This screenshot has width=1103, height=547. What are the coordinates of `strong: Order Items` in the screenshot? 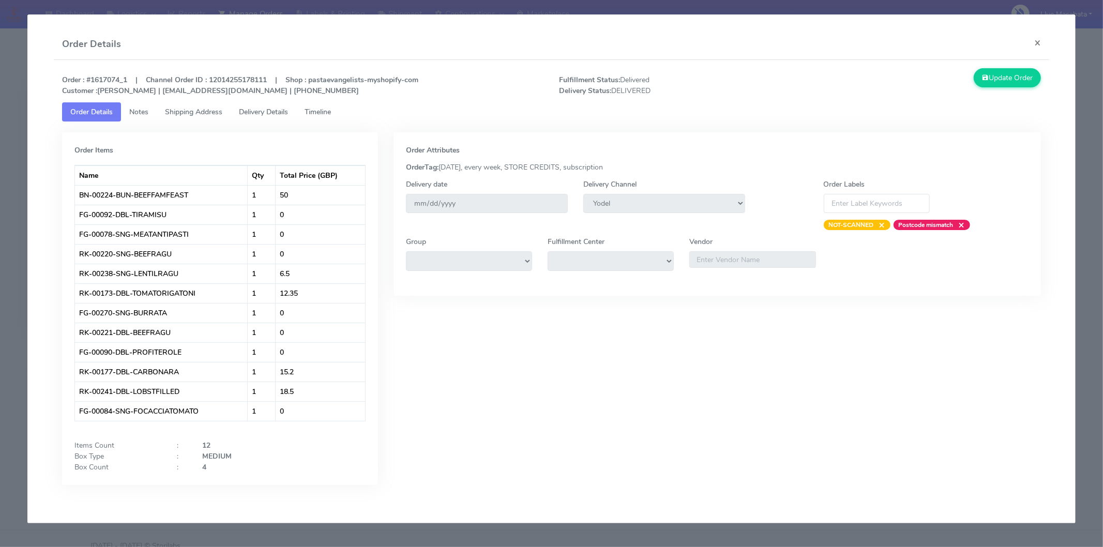 It's located at (94, 150).